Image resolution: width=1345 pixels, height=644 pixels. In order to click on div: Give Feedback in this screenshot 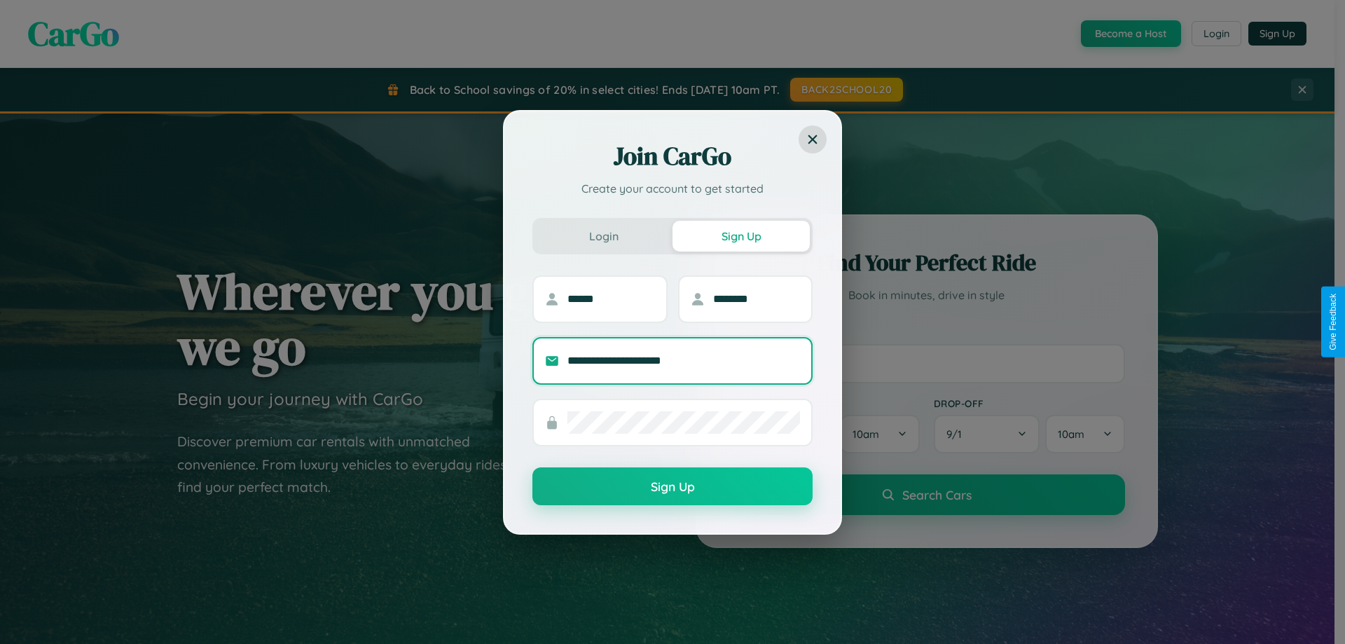, I will do `click(1333, 322)`.